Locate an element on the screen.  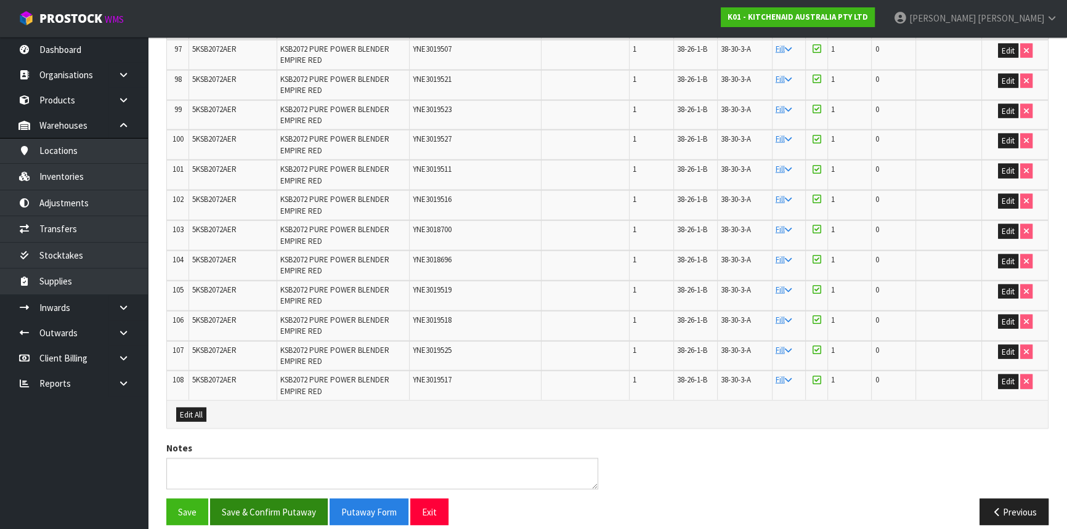
span: YNE3019507 is located at coordinates (432, 49).